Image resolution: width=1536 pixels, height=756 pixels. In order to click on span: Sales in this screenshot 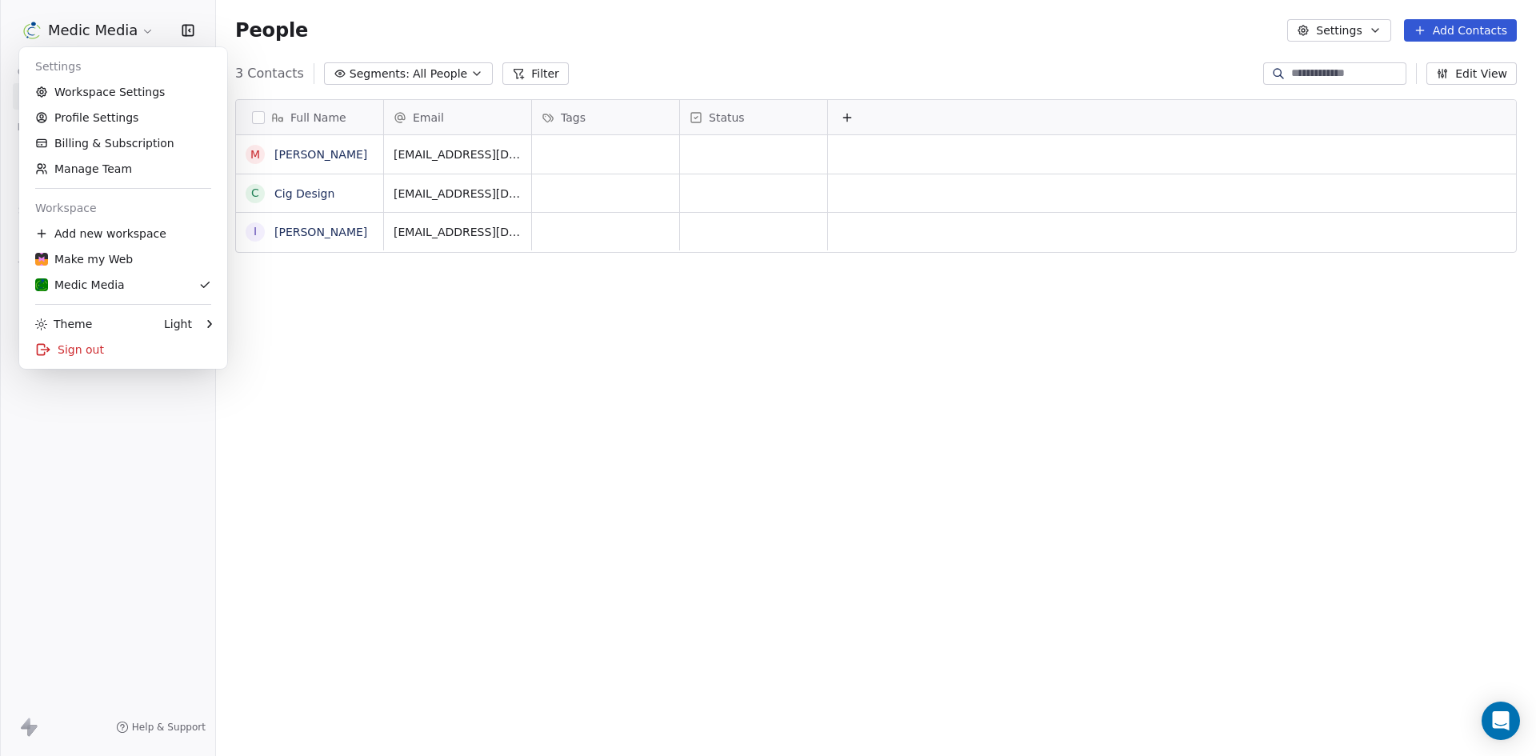, I will do `click(32, 210)`.